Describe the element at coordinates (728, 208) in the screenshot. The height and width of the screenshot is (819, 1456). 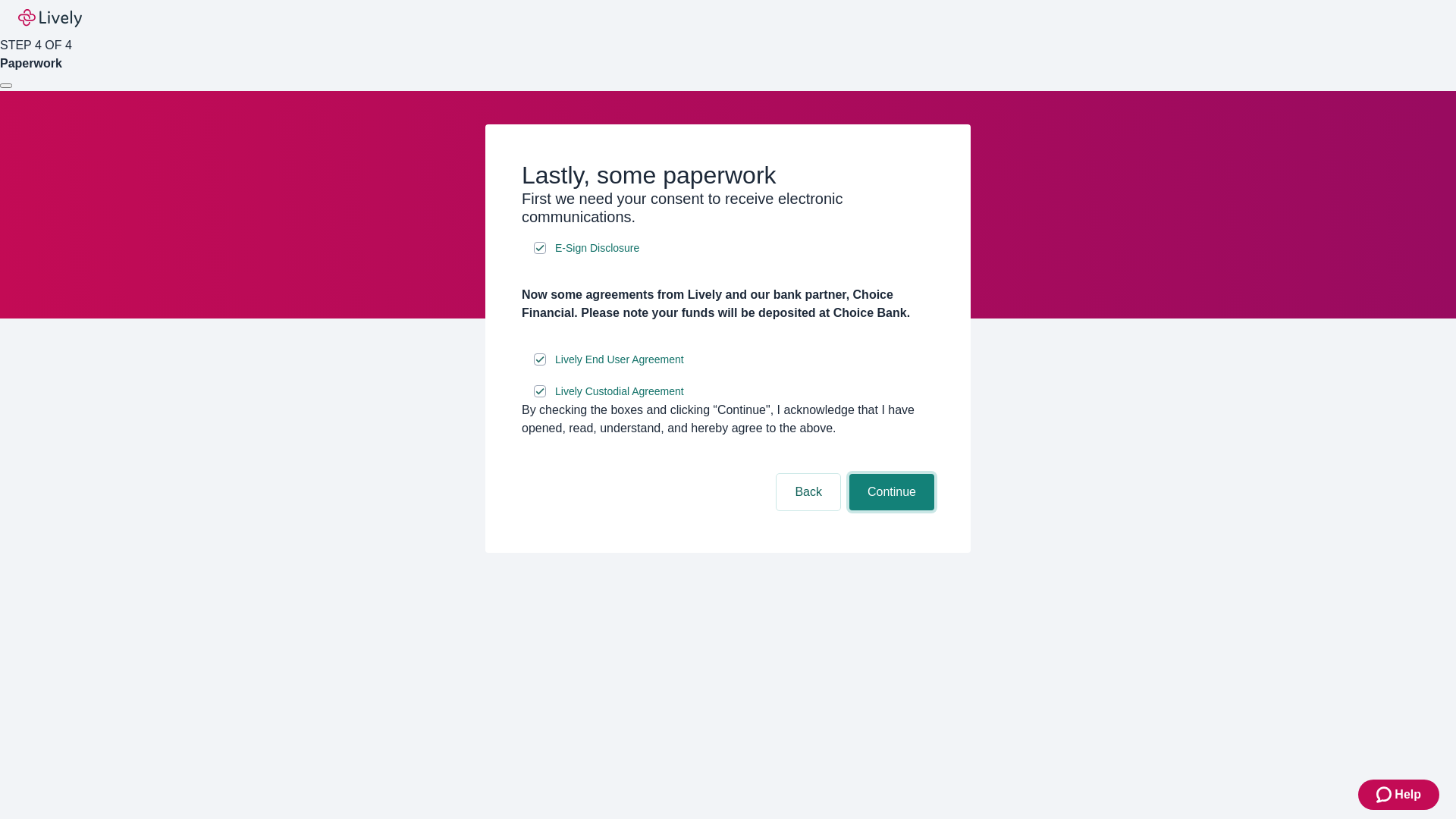
I see `h3: First we need your consent to receive electronic communications.` at that location.